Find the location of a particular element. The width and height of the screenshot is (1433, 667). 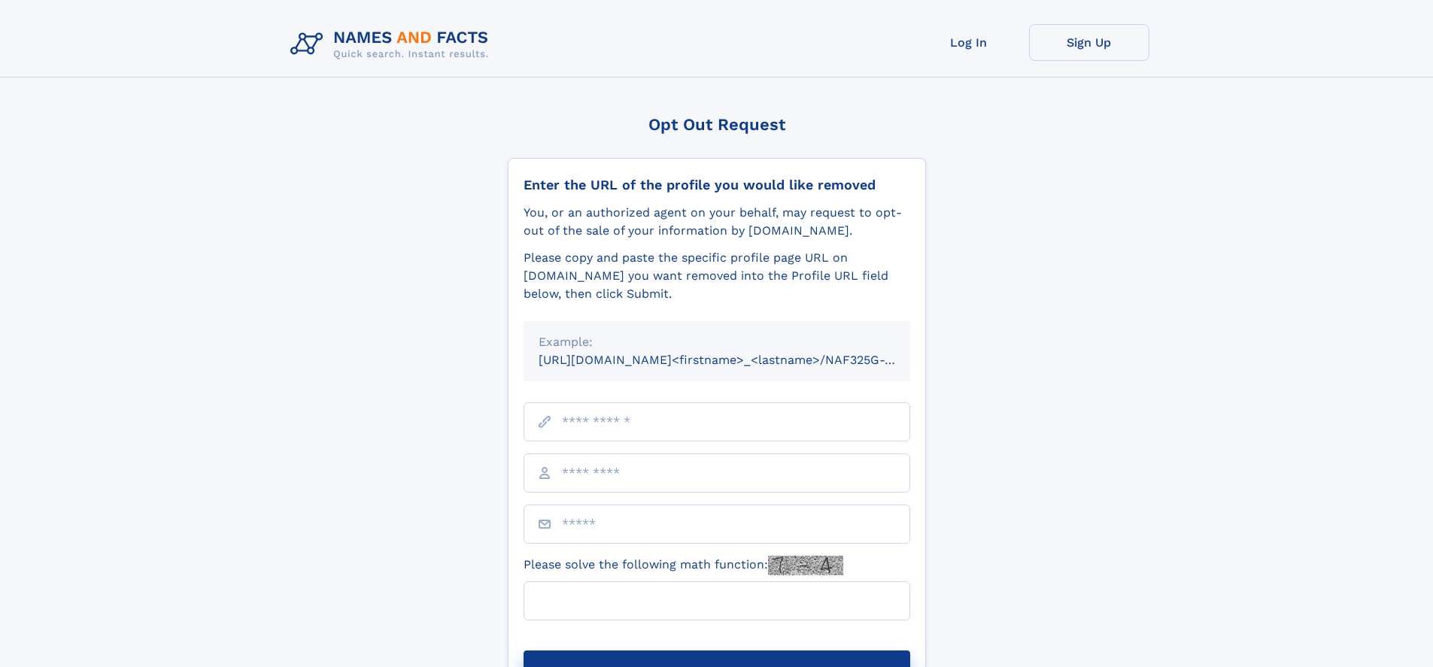

div: Example: is located at coordinates (717, 342).